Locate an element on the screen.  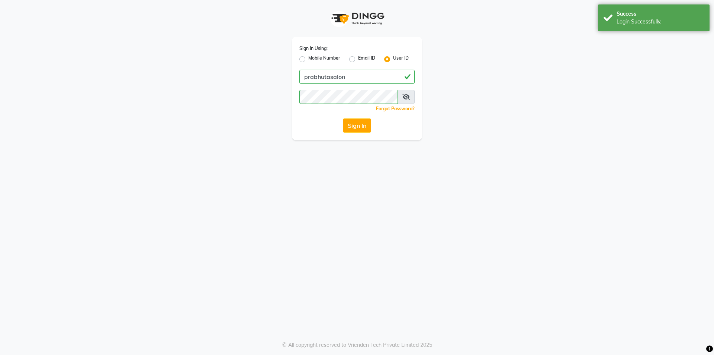
div: Success is located at coordinates (660, 14).